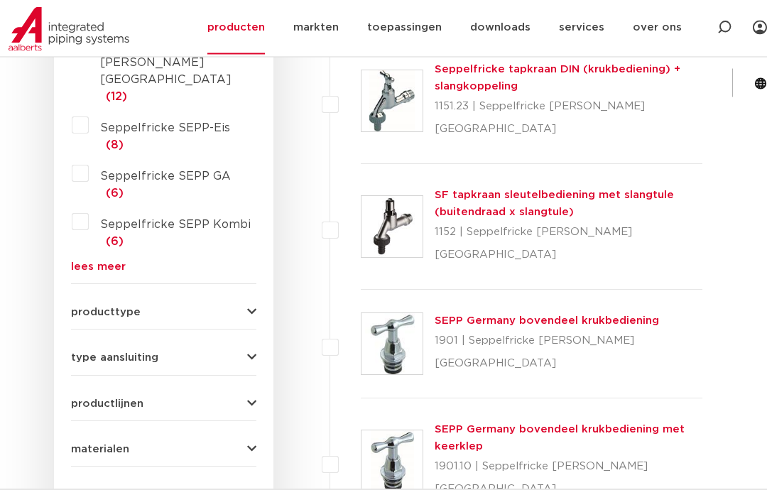 The width and height of the screenshot is (767, 490). Describe the element at coordinates (392, 227) in the screenshot. I see `img: Thumbnail for SF tapkraan sleutelbediening met slangtule (buitendraad x slangtule)` at that location.